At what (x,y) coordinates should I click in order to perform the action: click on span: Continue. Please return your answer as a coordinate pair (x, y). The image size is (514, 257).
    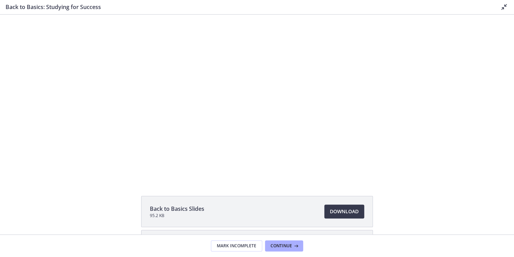
    Looking at the image, I should click on (281, 246).